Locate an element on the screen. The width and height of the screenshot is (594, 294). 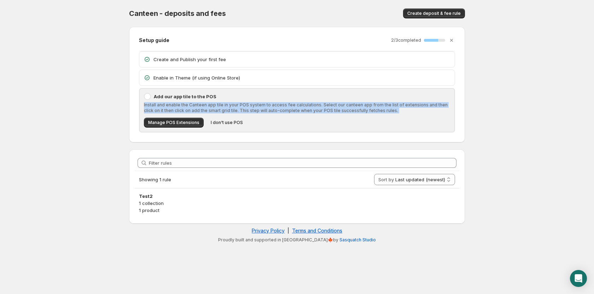
span: Create deposit & fee rule is located at coordinates (434, 13).